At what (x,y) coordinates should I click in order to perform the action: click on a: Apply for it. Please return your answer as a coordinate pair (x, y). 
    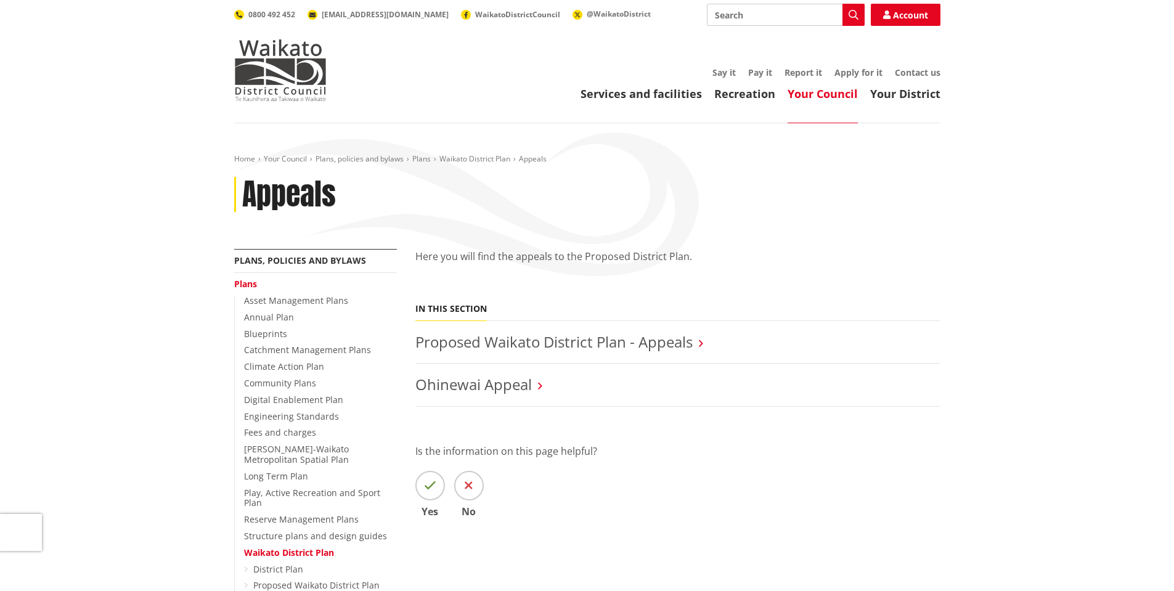
    Looking at the image, I should click on (859, 72).